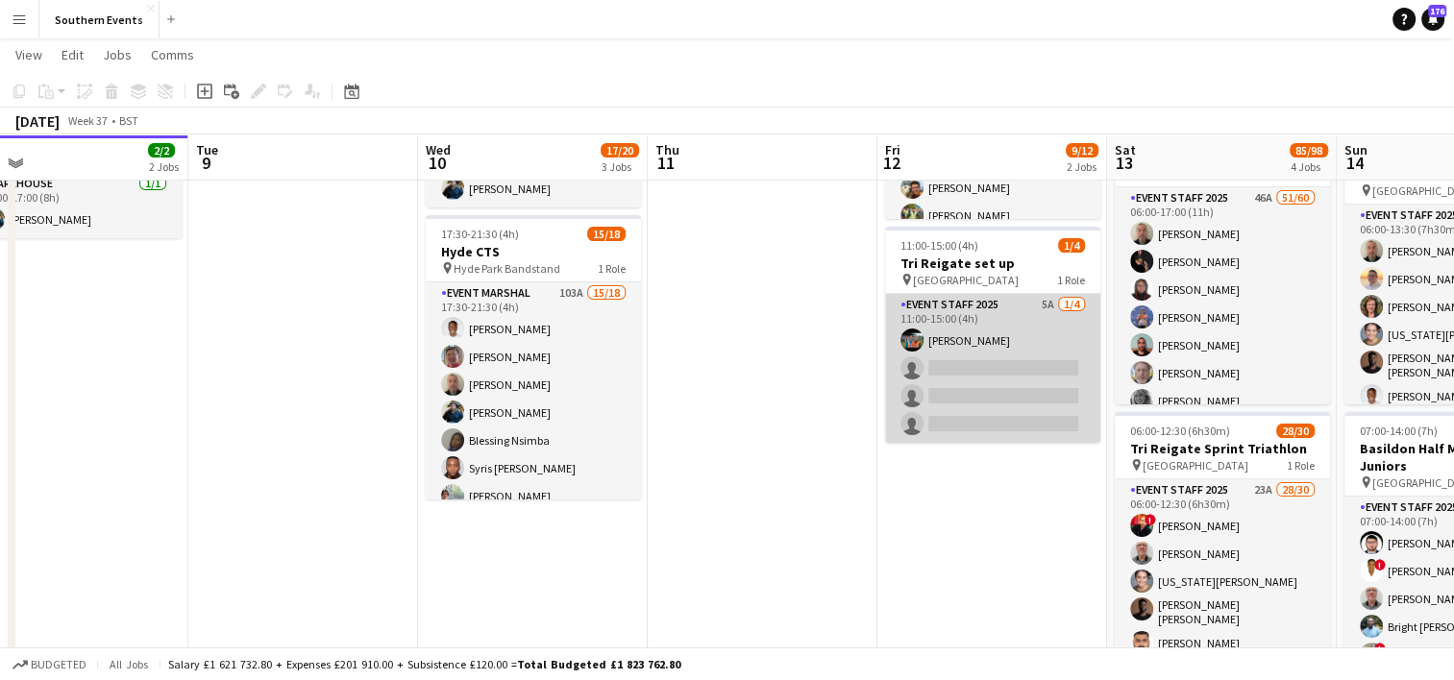  I want to click on span: 11, so click(666, 162).